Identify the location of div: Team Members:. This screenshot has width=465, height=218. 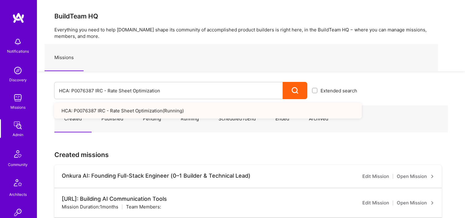
(143, 206).